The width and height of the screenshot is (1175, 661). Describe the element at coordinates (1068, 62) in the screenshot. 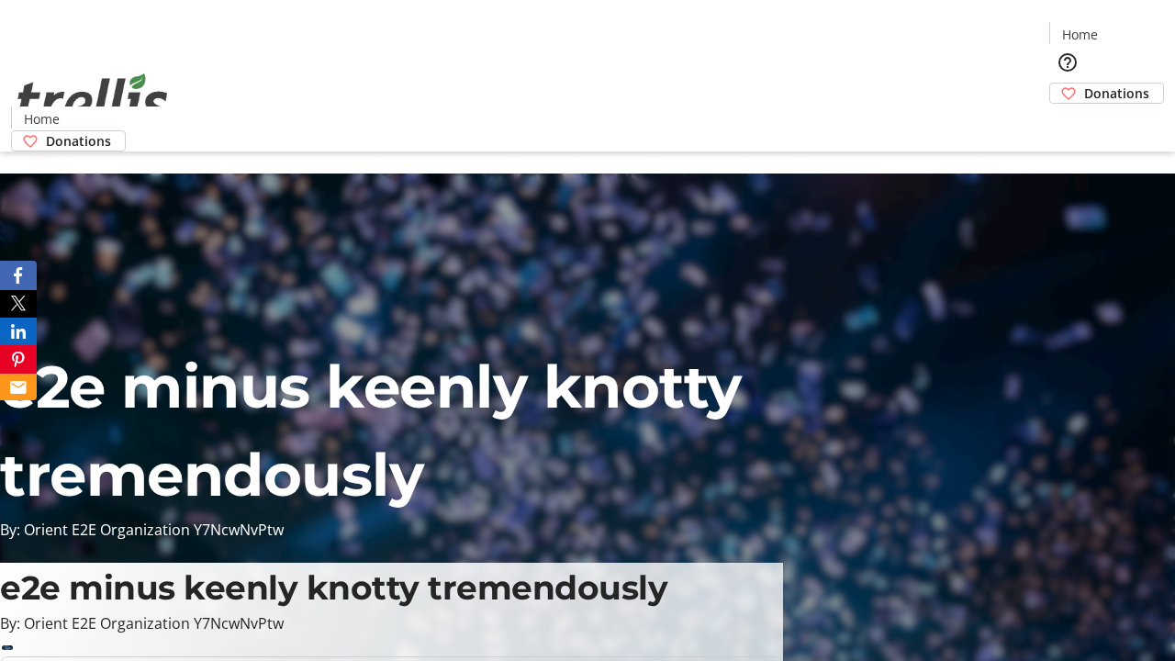

I see `button: Help` at that location.